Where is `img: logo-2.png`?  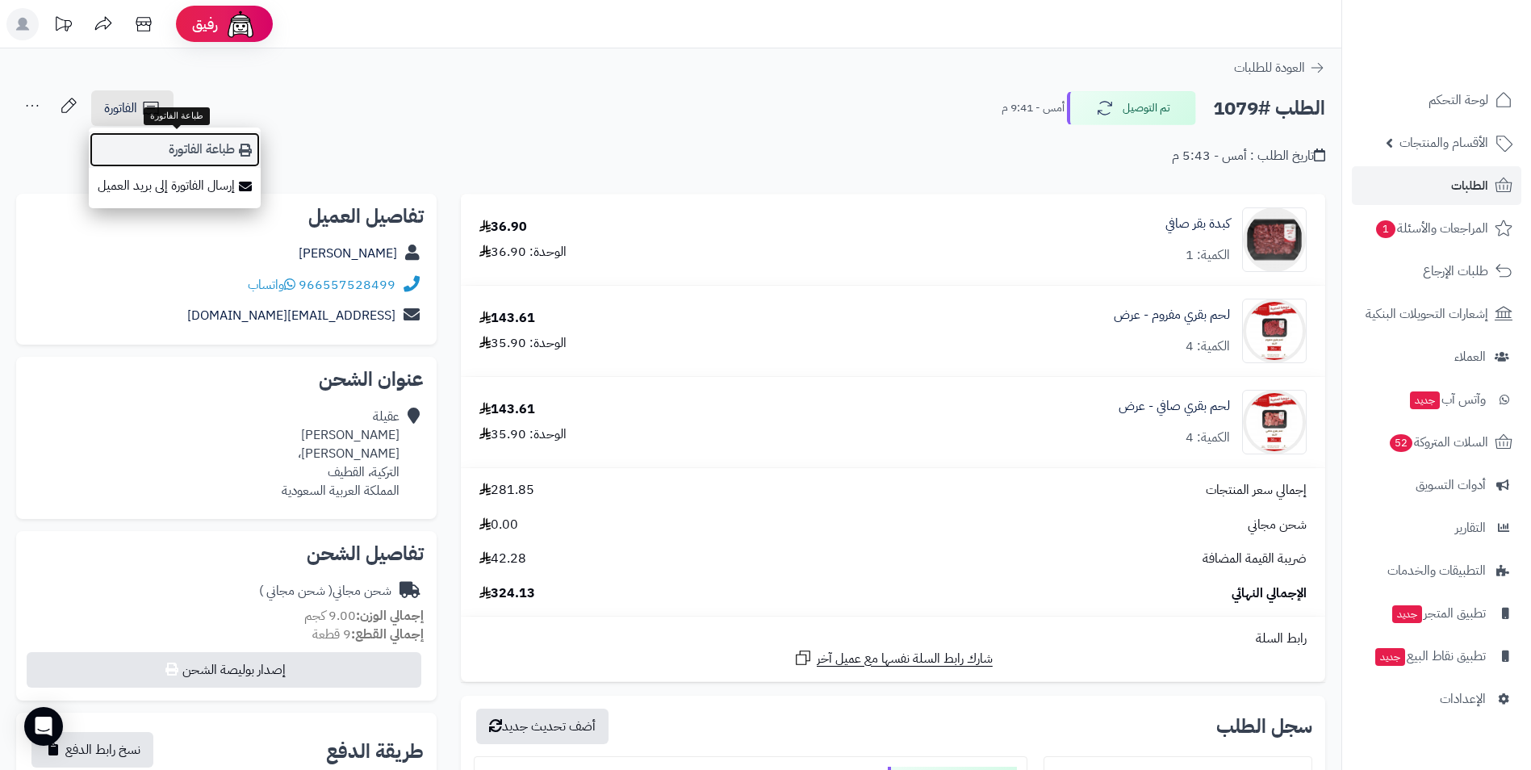
img: logo-2.png is located at coordinates (1468, 56).